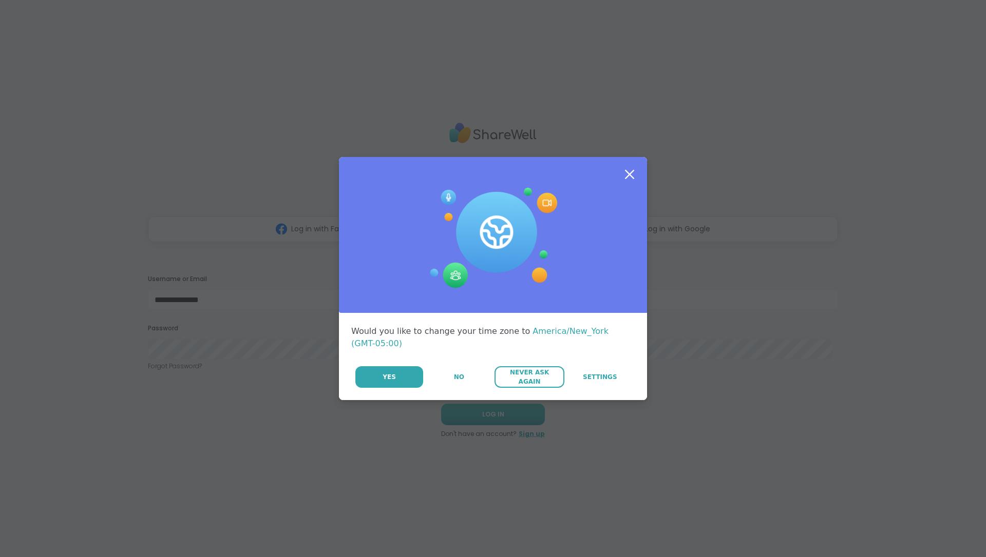  Describe the element at coordinates (459, 377) in the screenshot. I see `span: No` at that location.